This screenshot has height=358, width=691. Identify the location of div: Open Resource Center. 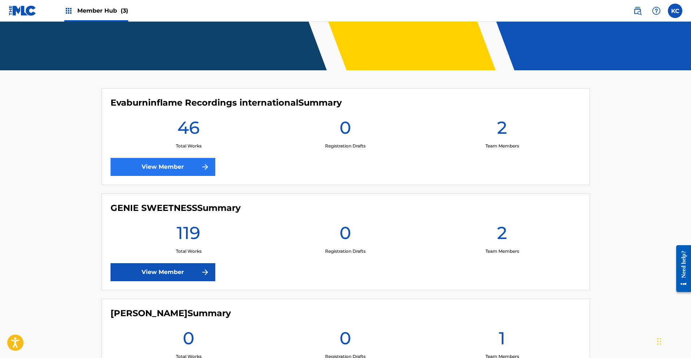
(13, 29).